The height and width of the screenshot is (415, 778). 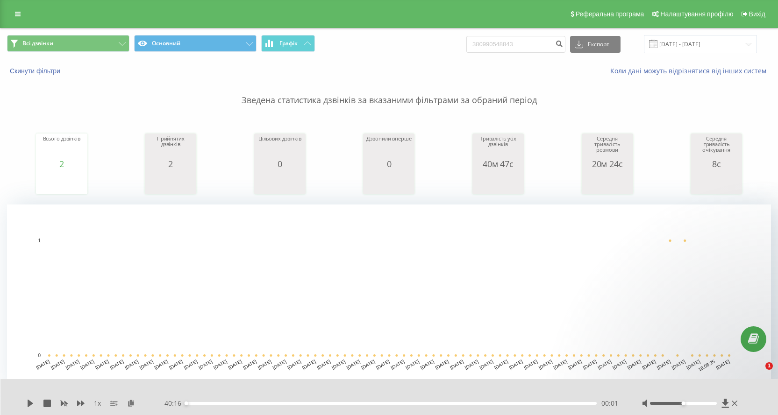 I want to click on span: Реферальна програма, so click(x=609, y=14).